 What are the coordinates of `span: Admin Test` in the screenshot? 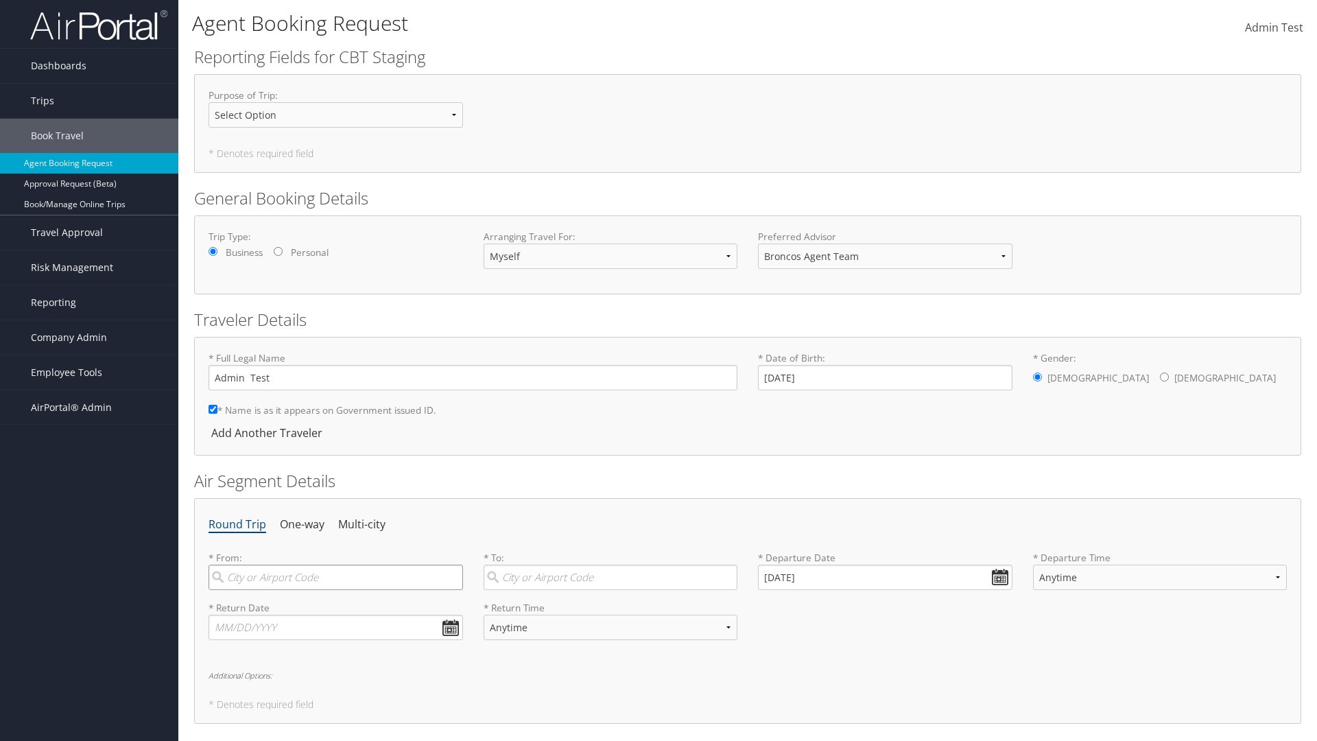 It's located at (1274, 27).